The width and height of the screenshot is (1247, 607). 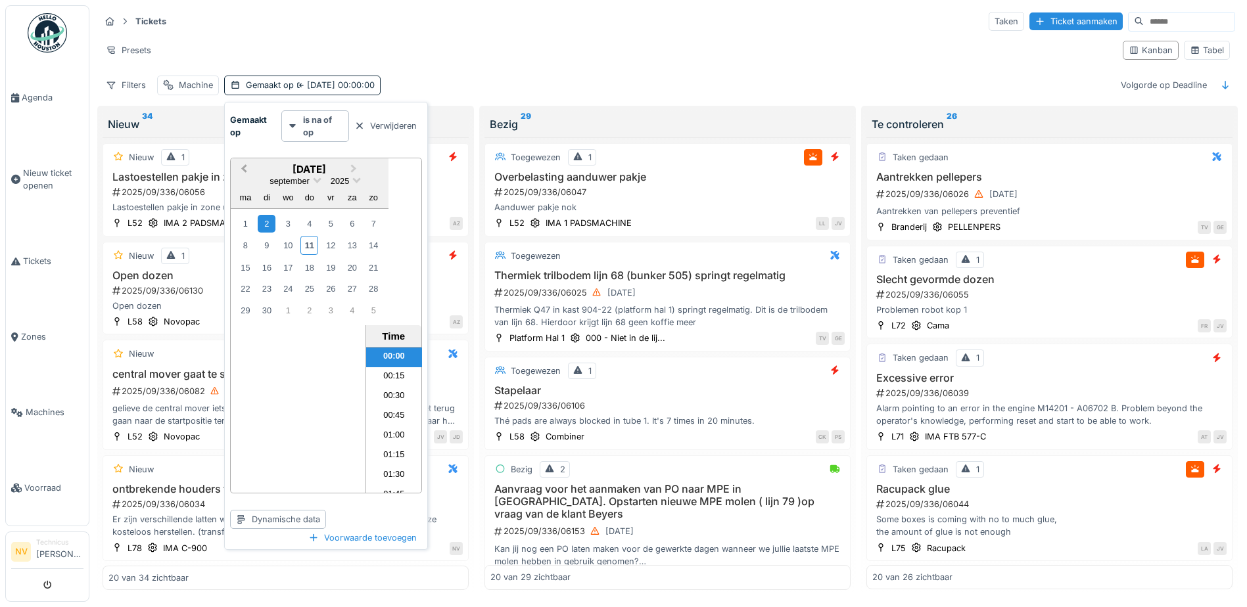 What do you see at coordinates (667, 124) in the screenshot?
I see `div: Bezig` at bounding box center [667, 124].